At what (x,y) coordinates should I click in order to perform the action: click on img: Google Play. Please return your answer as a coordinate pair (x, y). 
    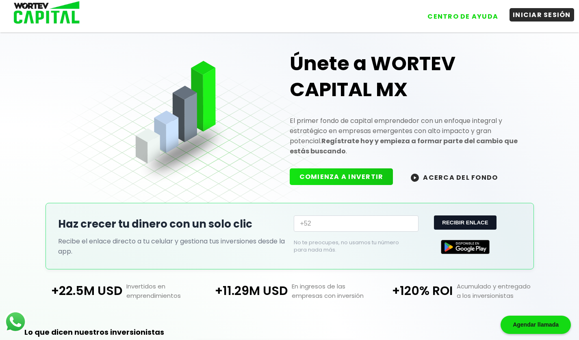
    Looking at the image, I should click on (465, 247).